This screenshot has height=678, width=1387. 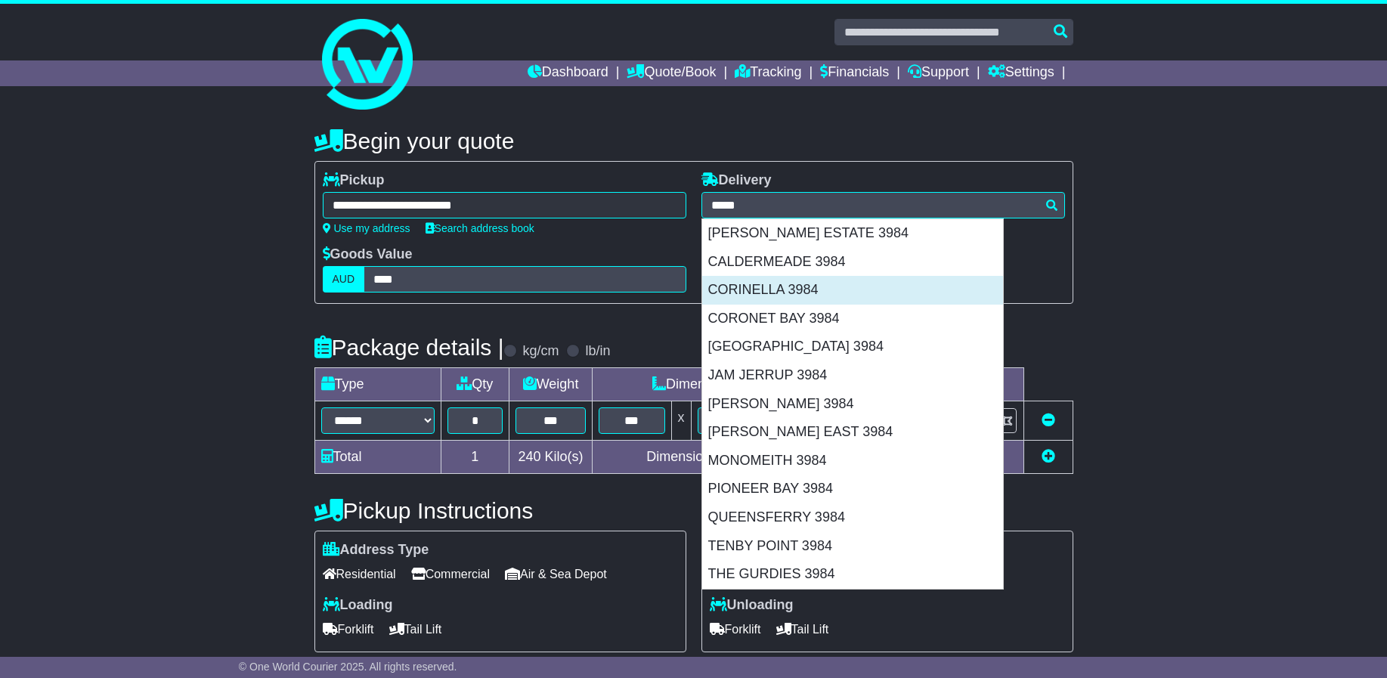 What do you see at coordinates (1048, 420) in the screenshot?
I see `a: Remove this item` at bounding box center [1048, 420].